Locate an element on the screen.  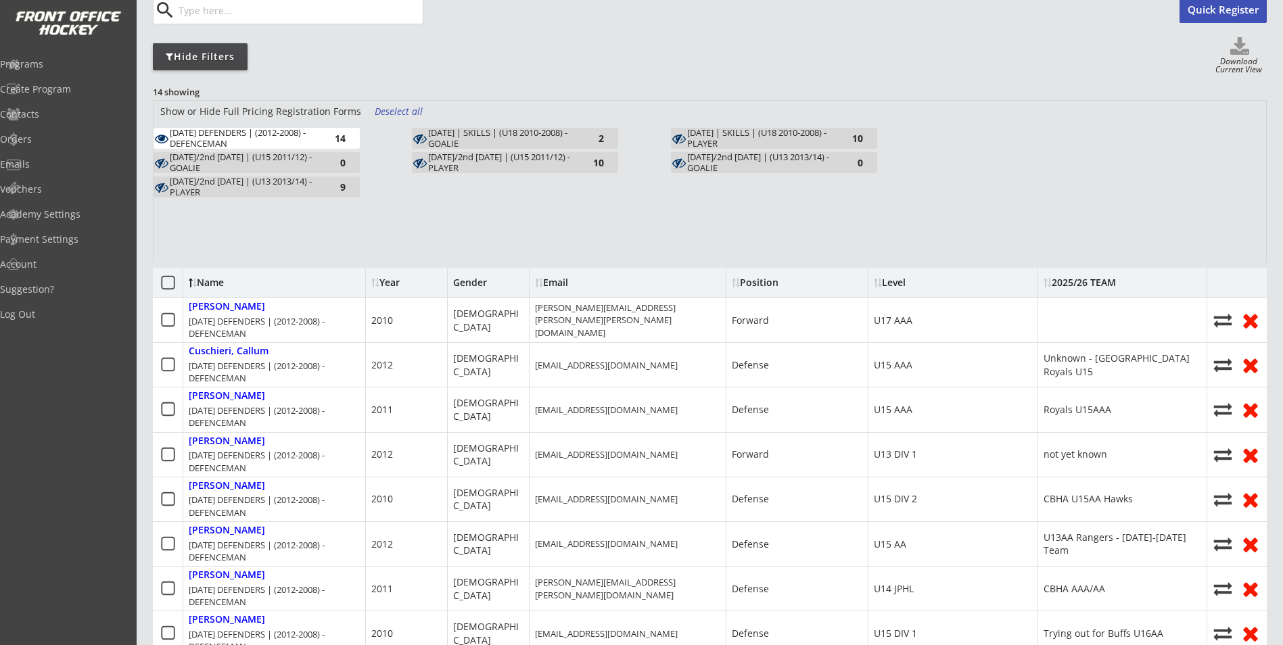
div: 14 showing is located at coordinates (201, 92).